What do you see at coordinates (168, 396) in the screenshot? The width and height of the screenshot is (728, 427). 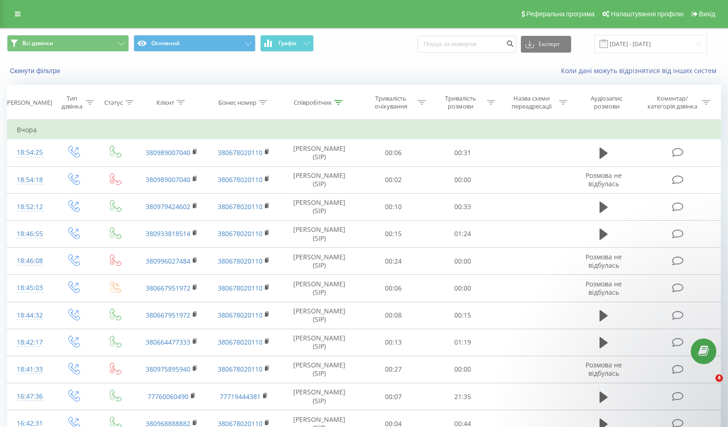 I see `a: 77760060490` at bounding box center [168, 396].